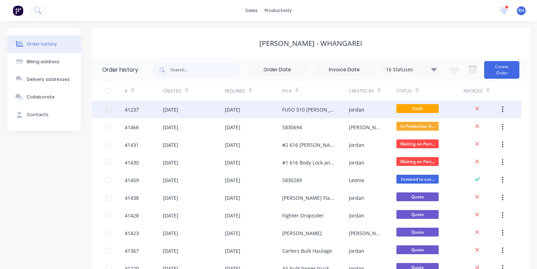 The image size is (537, 269). What do you see at coordinates (418, 179) in the screenshot?
I see `span: Invoiced to cus...` at bounding box center [418, 179].